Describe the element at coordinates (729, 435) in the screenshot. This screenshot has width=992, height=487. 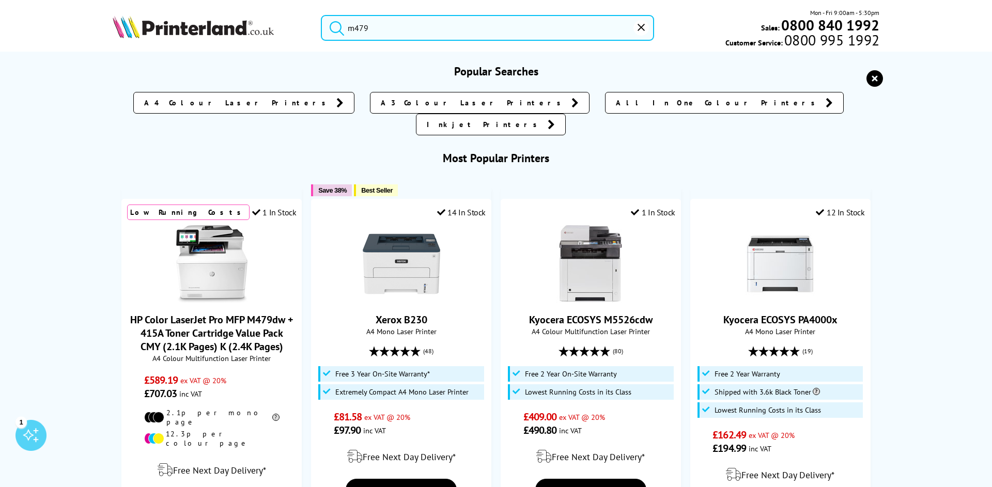
I see `span: £162.49` at that location.